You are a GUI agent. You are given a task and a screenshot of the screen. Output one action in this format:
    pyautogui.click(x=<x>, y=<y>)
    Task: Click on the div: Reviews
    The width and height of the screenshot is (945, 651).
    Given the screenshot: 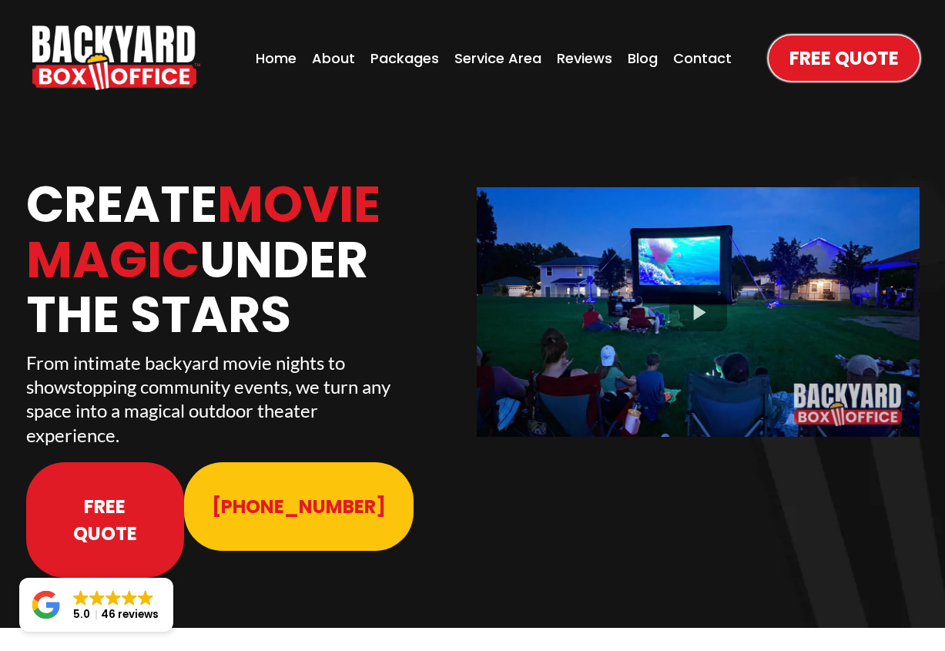 What is the action you would take?
    pyautogui.click(x=584, y=58)
    